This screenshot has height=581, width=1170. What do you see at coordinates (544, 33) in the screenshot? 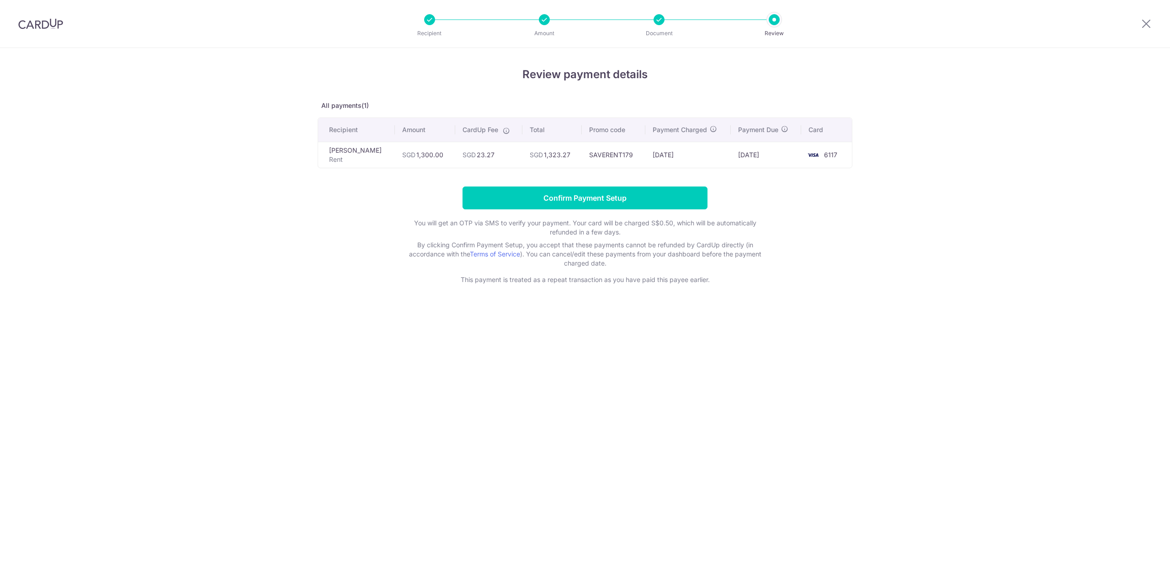
I see `p: Amount` at bounding box center [544, 33].